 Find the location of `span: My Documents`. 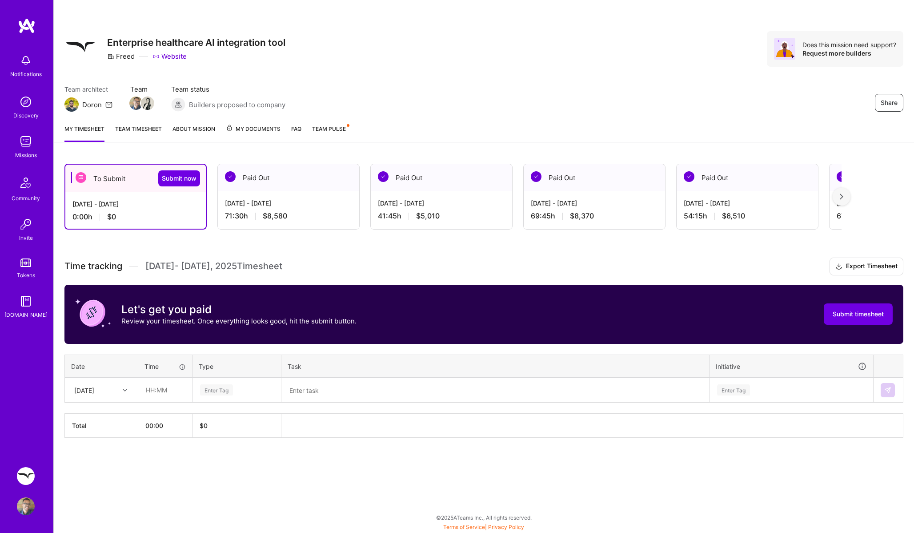

span: My Documents is located at coordinates (253, 129).